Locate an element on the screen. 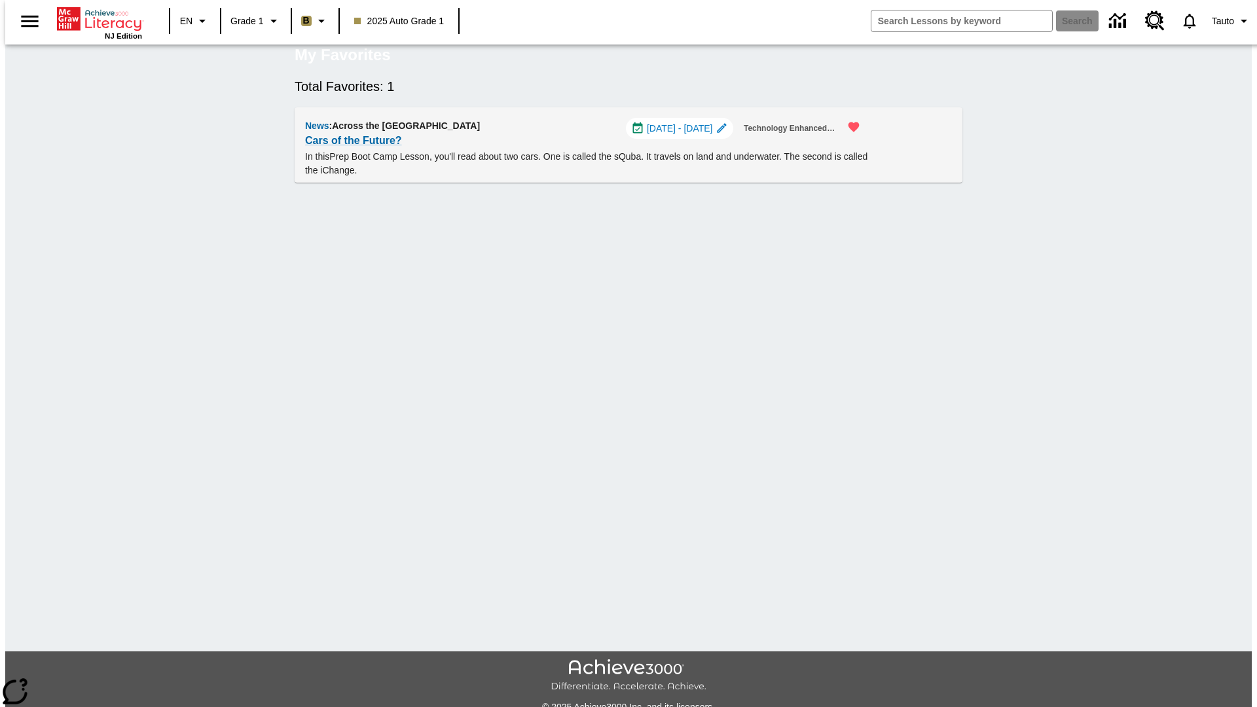 The width and height of the screenshot is (1257, 707). span: Tauto is located at coordinates (1223, 21).